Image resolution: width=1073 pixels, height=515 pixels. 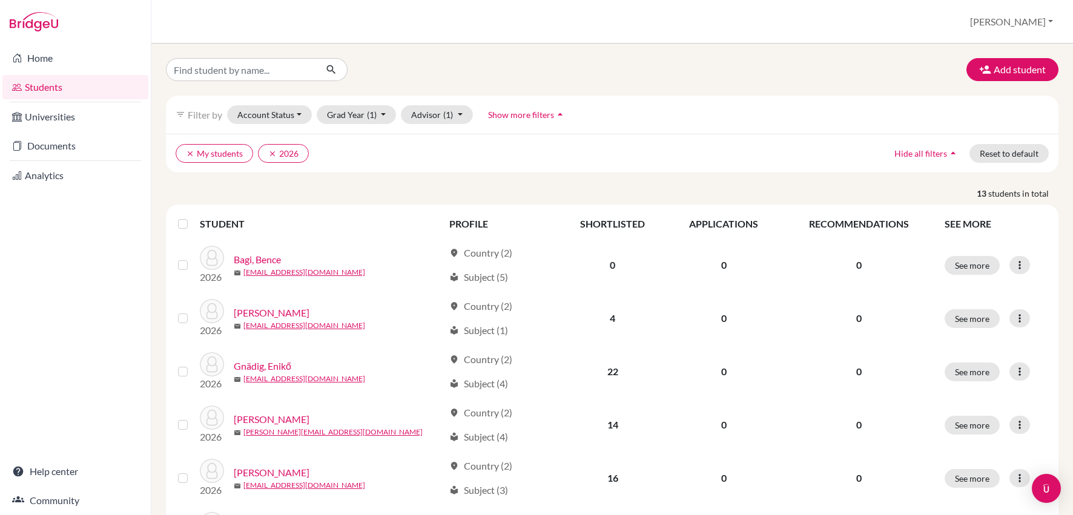 What do you see at coordinates (927, 153) in the screenshot?
I see `button: Hide all filtersarrow_drop_up` at bounding box center [927, 153].